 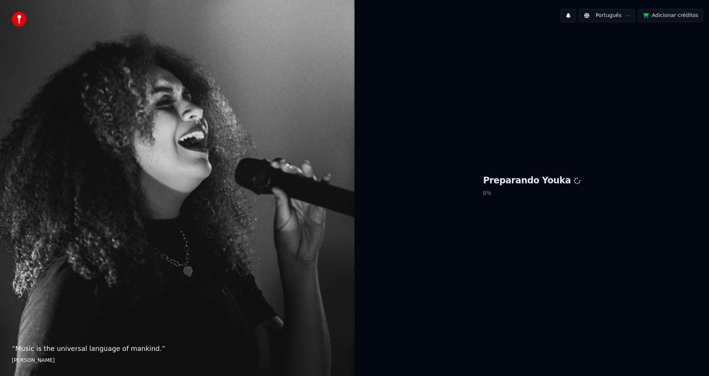 What do you see at coordinates (671, 16) in the screenshot?
I see `button: Adicionar créditos` at bounding box center [671, 16].